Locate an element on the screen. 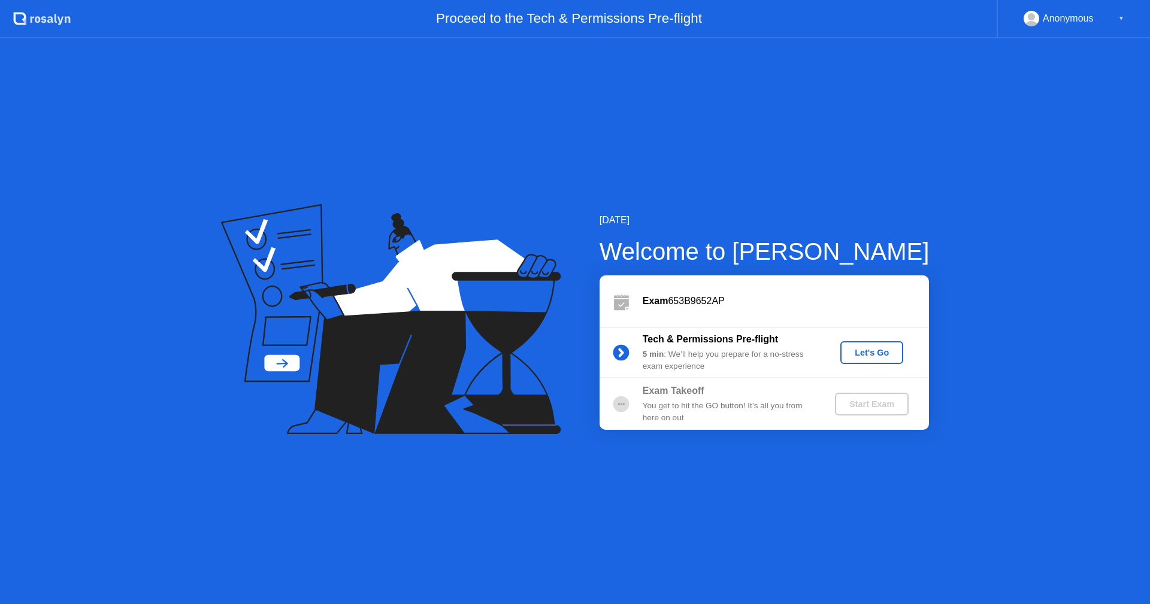 The width and height of the screenshot is (1150, 604). b: Exam is located at coordinates (655, 301).